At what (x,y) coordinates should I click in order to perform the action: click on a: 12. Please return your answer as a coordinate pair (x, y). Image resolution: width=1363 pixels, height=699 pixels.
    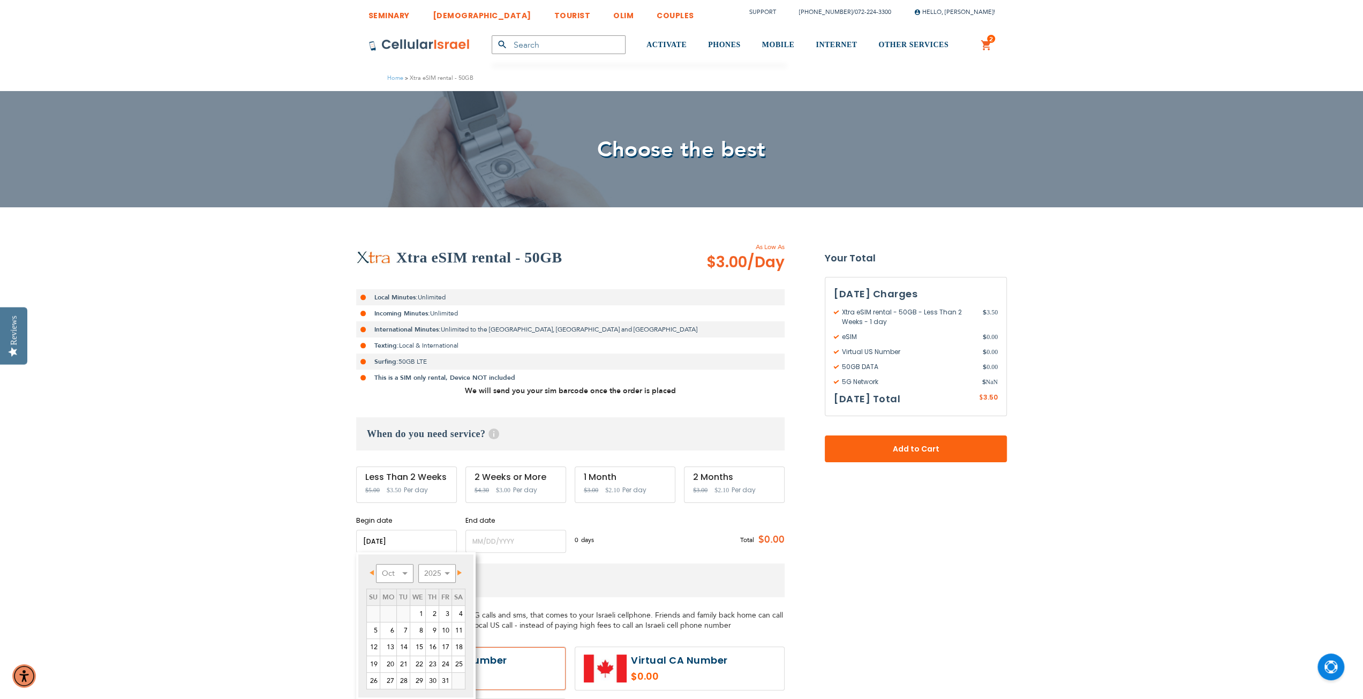
    Looking at the image, I should click on (373, 647).